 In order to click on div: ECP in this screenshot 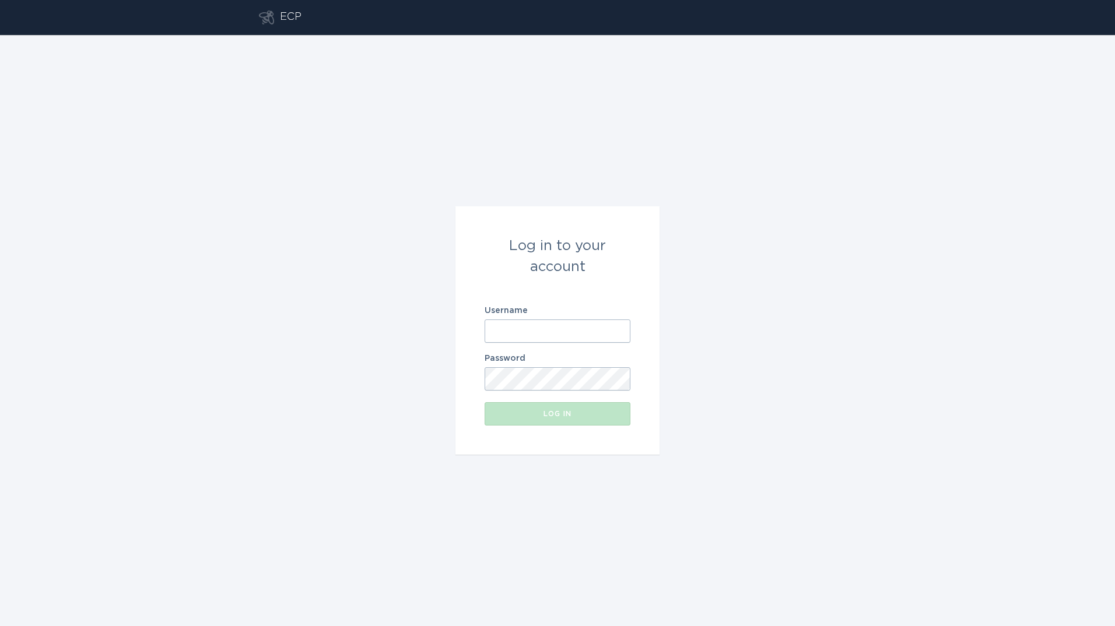, I will do `click(290, 17)`.